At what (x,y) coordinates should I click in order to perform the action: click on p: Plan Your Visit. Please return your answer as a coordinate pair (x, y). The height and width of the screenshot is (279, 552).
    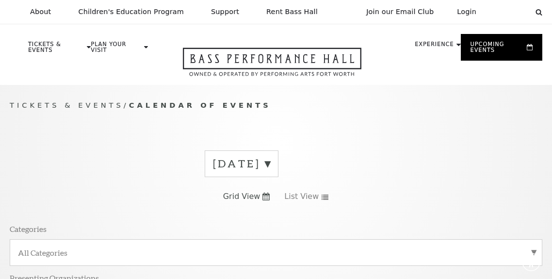
    Looking at the image, I should click on (116, 50).